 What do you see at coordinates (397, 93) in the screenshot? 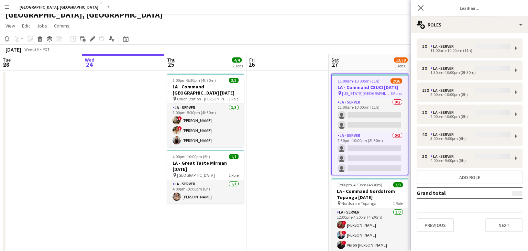
I see `span: 6 Roles` at bounding box center [397, 93].